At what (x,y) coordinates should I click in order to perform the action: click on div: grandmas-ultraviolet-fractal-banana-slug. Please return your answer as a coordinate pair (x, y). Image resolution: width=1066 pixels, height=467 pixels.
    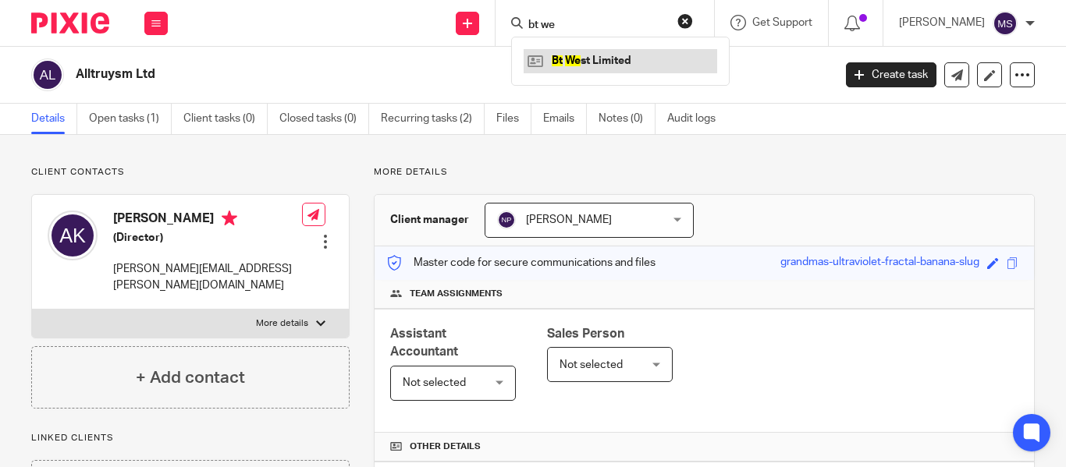
    Looking at the image, I should click on (880, 263).